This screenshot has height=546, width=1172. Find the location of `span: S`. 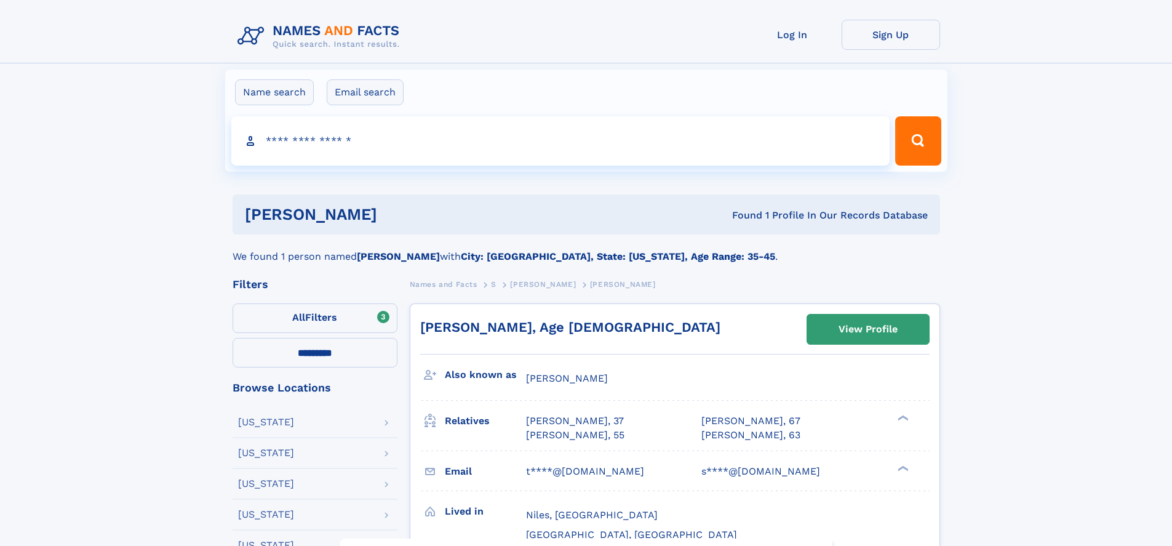

span: S is located at coordinates (494, 284).